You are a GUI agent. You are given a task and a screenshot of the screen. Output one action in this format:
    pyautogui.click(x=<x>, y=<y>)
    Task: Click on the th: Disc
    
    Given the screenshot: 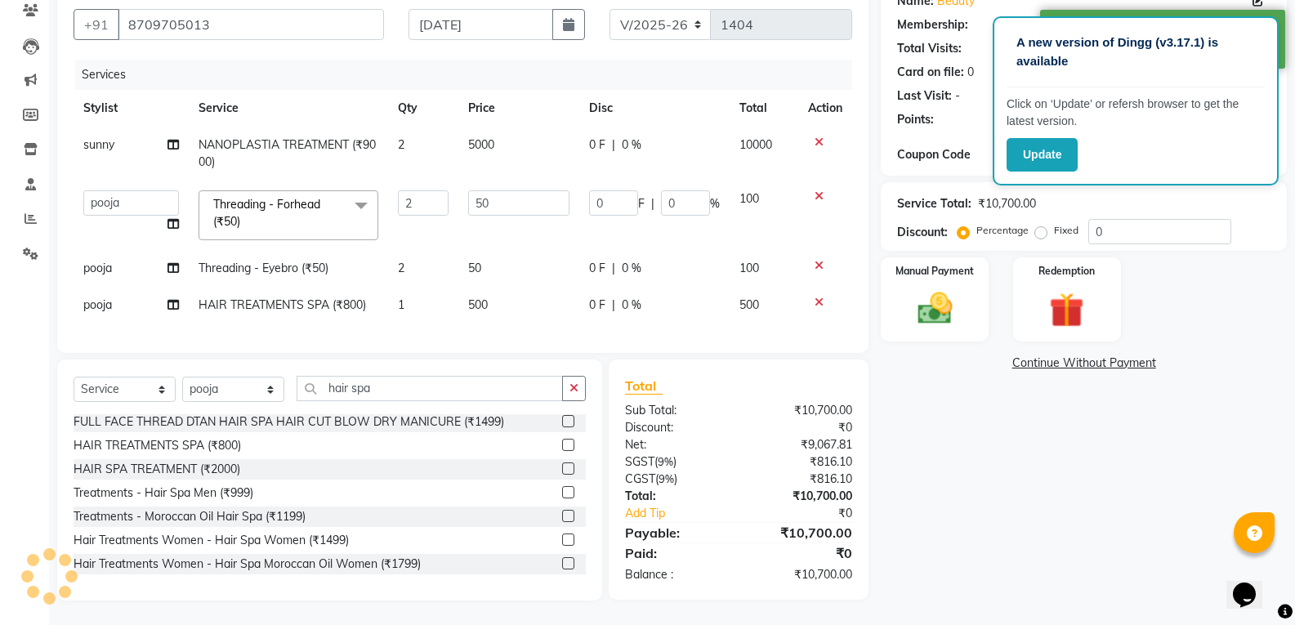 What is the action you would take?
    pyautogui.click(x=654, y=108)
    